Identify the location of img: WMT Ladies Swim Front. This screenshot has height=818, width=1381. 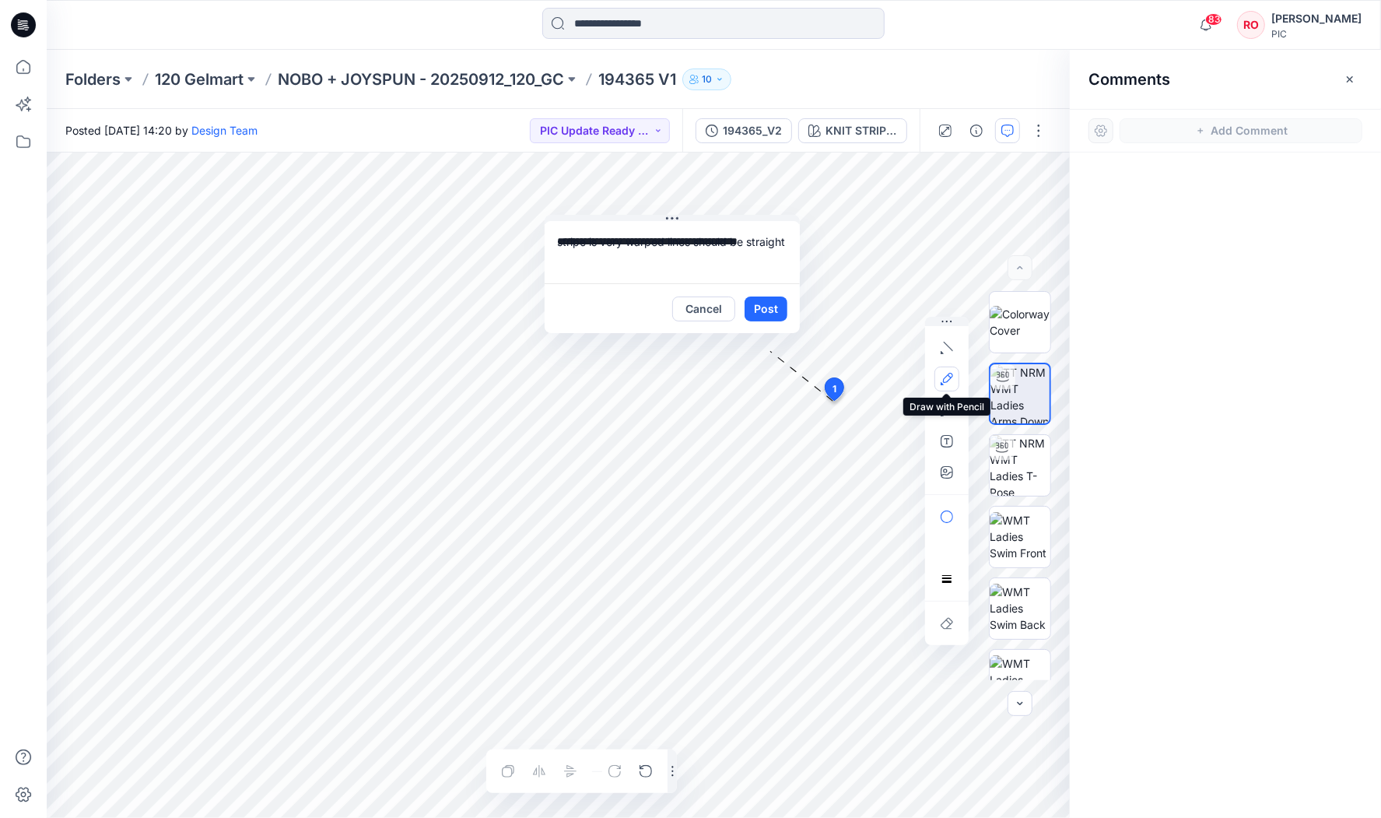
(1020, 536).